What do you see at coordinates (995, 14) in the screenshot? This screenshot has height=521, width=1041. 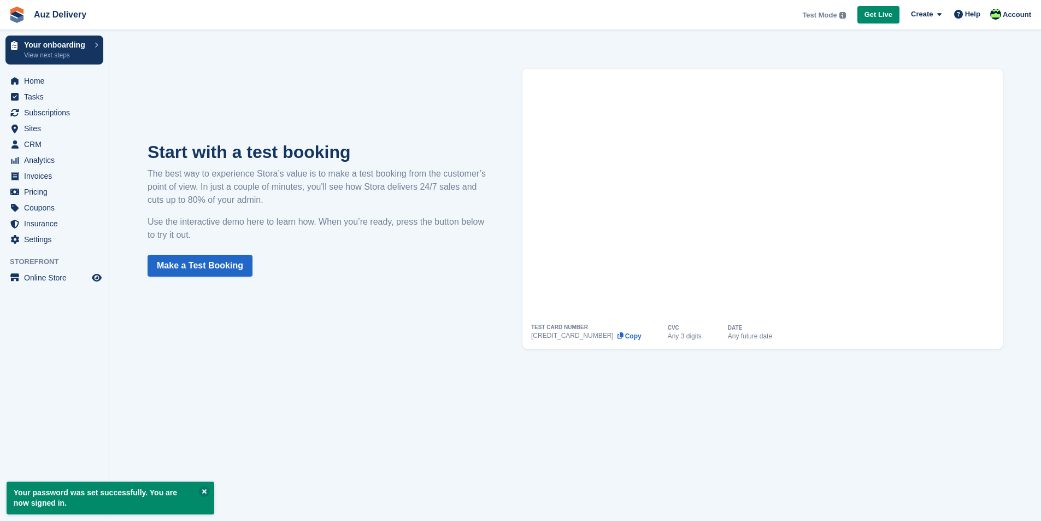 I see `img: Beji Obong` at bounding box center [995, 14].